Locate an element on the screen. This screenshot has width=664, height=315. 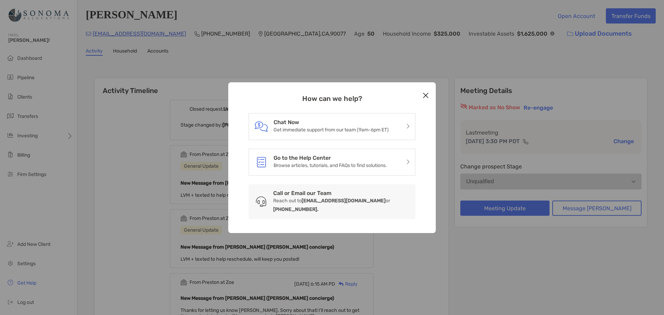
p: Get immediate support from our team (9am-6pm ET) is located at coordinates (331, 130).